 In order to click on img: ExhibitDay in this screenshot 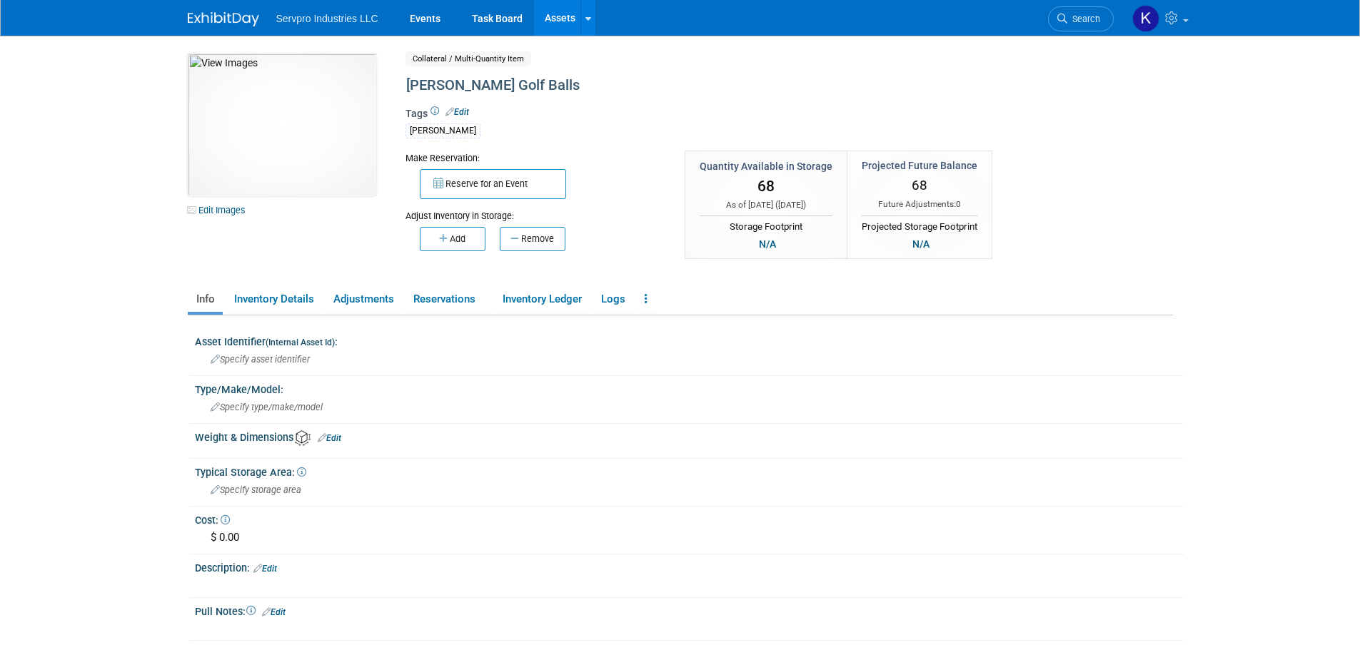, I will do `click(223, 19)`.